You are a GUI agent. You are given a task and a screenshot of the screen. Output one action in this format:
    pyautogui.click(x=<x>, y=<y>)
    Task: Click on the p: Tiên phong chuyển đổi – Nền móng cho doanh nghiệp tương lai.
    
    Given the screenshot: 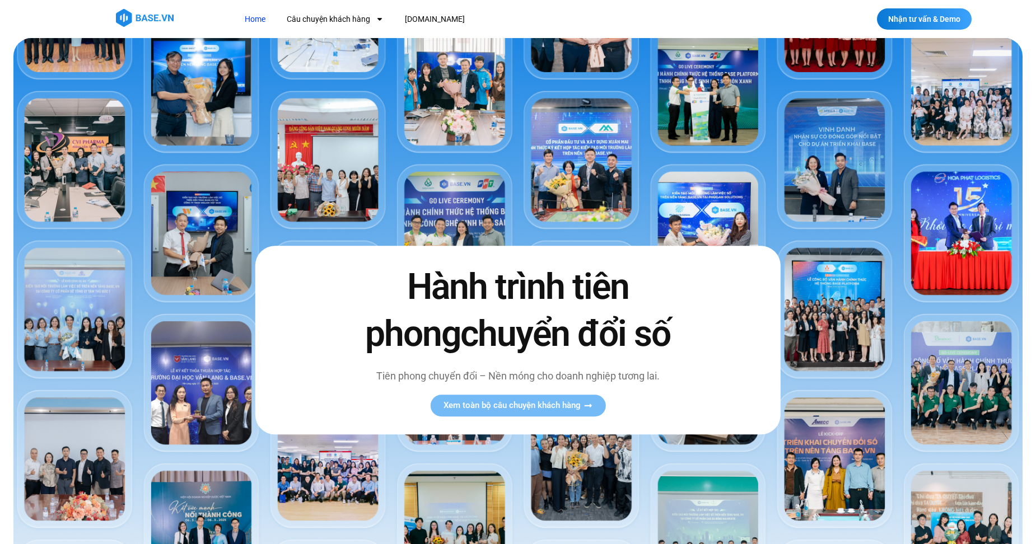 What is the action you would take?
    pyautogui.click(x=518, y=376)
    